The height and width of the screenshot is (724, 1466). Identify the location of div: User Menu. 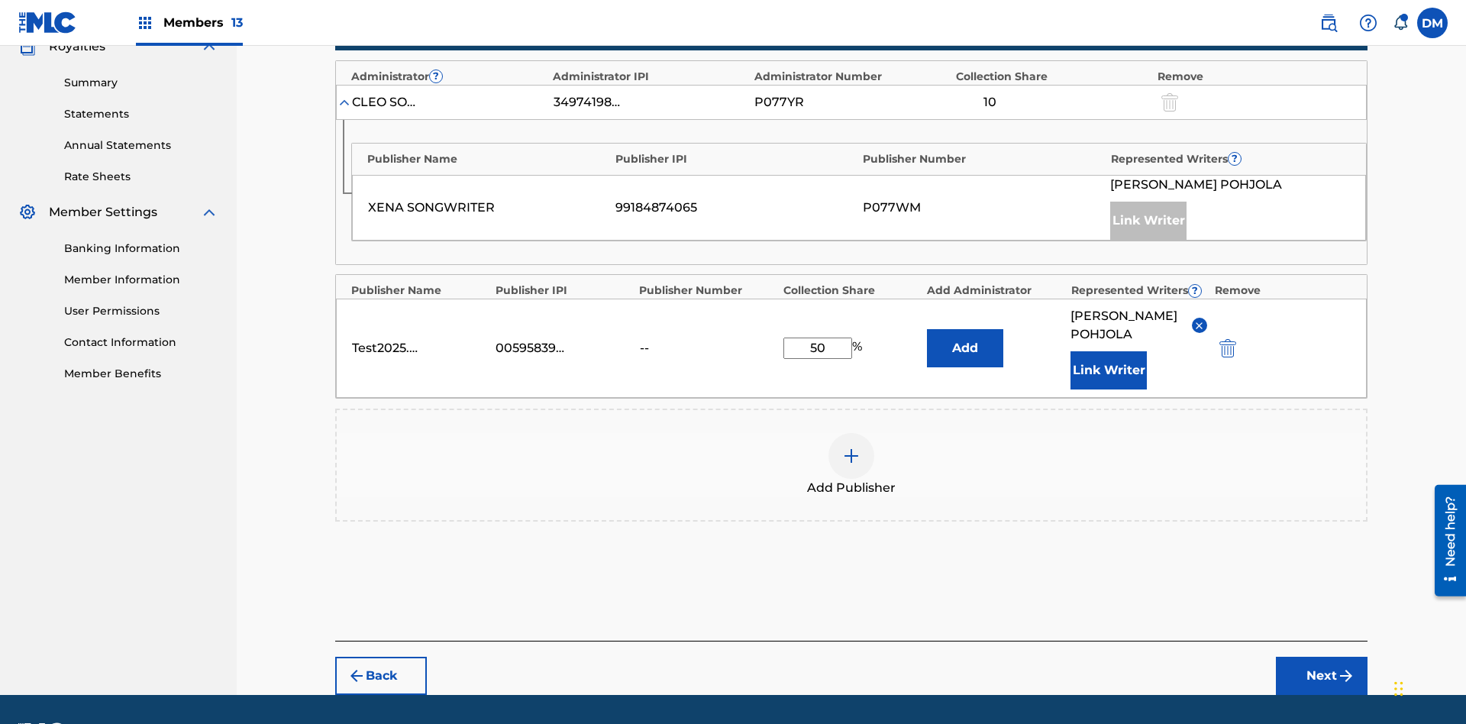
(1432, 23).